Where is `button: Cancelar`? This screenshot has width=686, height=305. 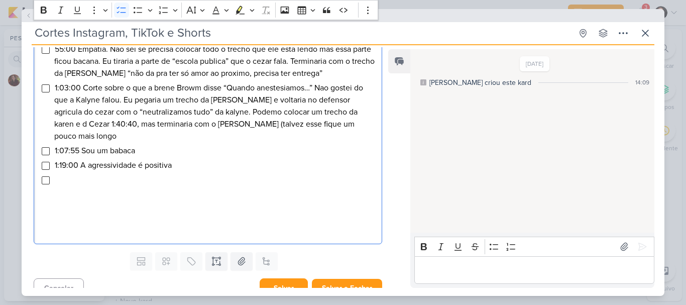
button: Cancelar is located at coordinates (59, 288).